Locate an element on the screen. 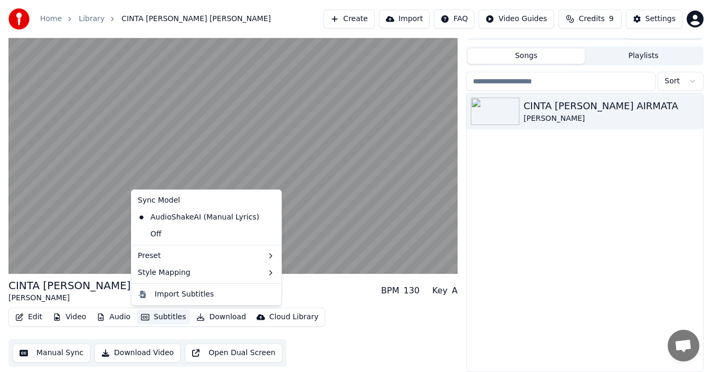 This screenshot has width=712, height=372. button: Songs is located at coordinates (526, 56).